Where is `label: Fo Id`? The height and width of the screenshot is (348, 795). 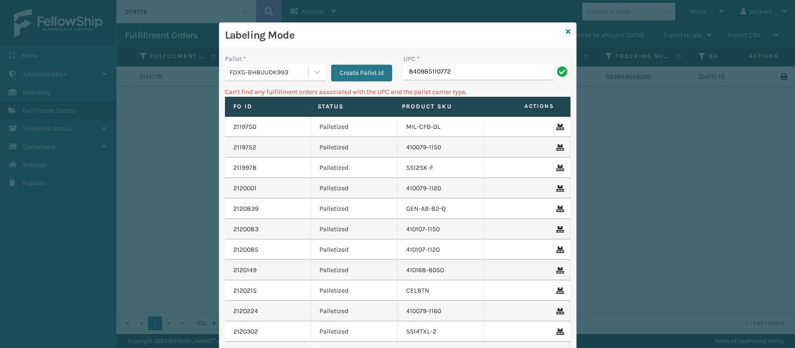
label: Fo Id is located at coordinates (267, 107).